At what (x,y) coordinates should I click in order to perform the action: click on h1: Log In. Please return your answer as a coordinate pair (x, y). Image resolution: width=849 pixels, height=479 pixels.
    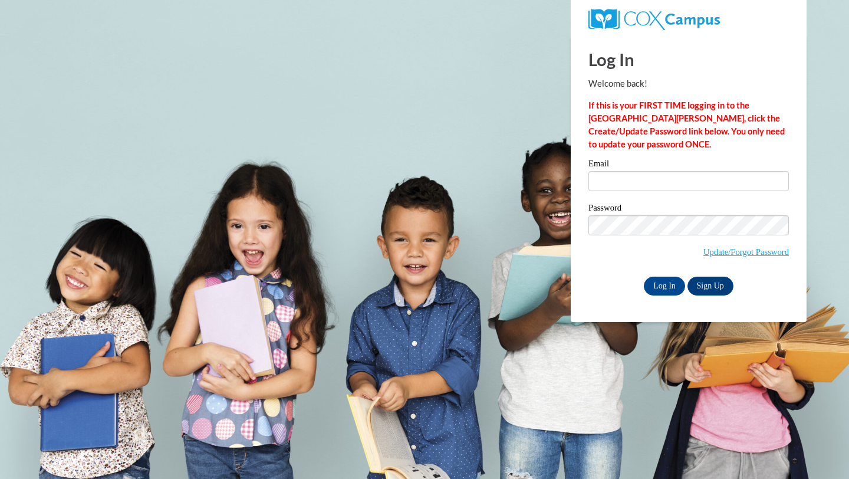
    Looking at the image, I should click on (689, 59).